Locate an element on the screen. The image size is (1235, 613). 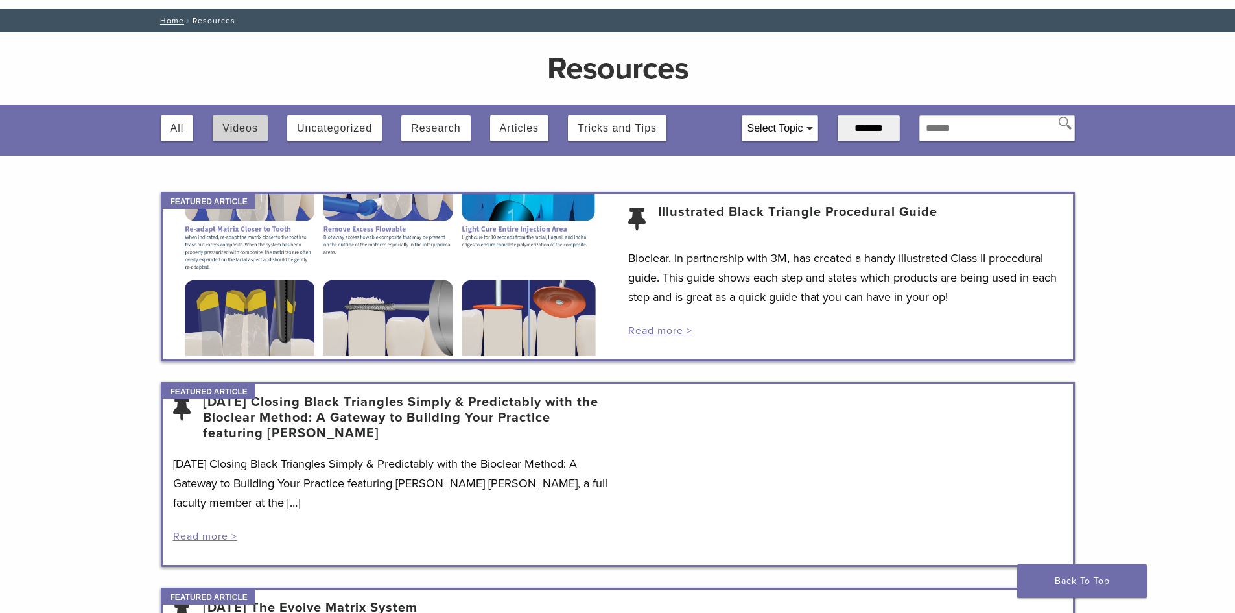
a: Back To Top is located at coordinates (1082, 581).